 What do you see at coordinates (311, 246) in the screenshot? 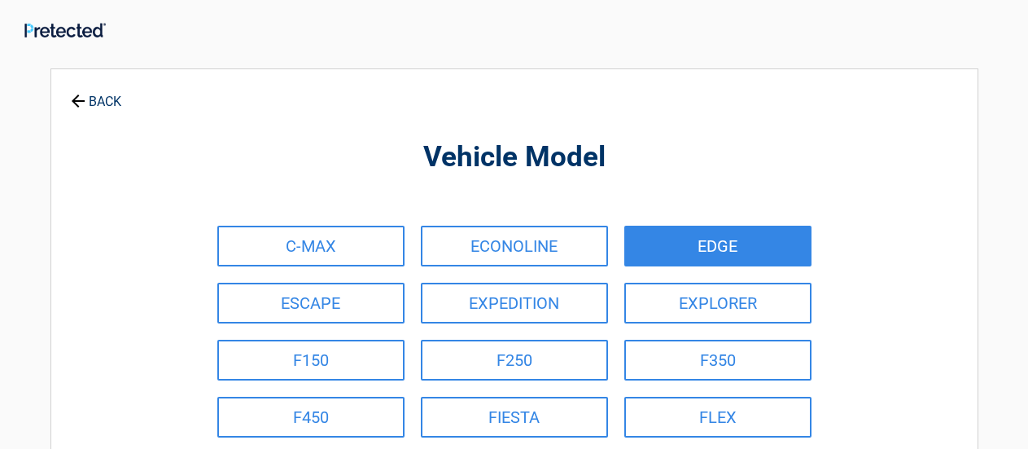
I see `a: C-MAX` at bounding box center [311, 246].